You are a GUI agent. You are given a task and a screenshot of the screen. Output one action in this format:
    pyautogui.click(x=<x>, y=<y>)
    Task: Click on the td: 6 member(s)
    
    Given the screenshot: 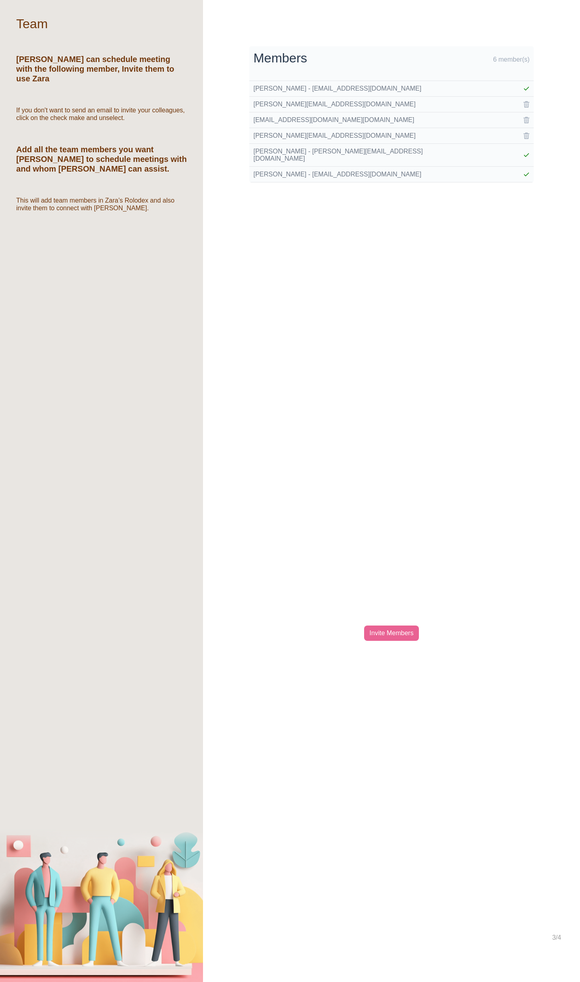 What is the action you would take?
    pyautogui.click(x=491, y=64)
    